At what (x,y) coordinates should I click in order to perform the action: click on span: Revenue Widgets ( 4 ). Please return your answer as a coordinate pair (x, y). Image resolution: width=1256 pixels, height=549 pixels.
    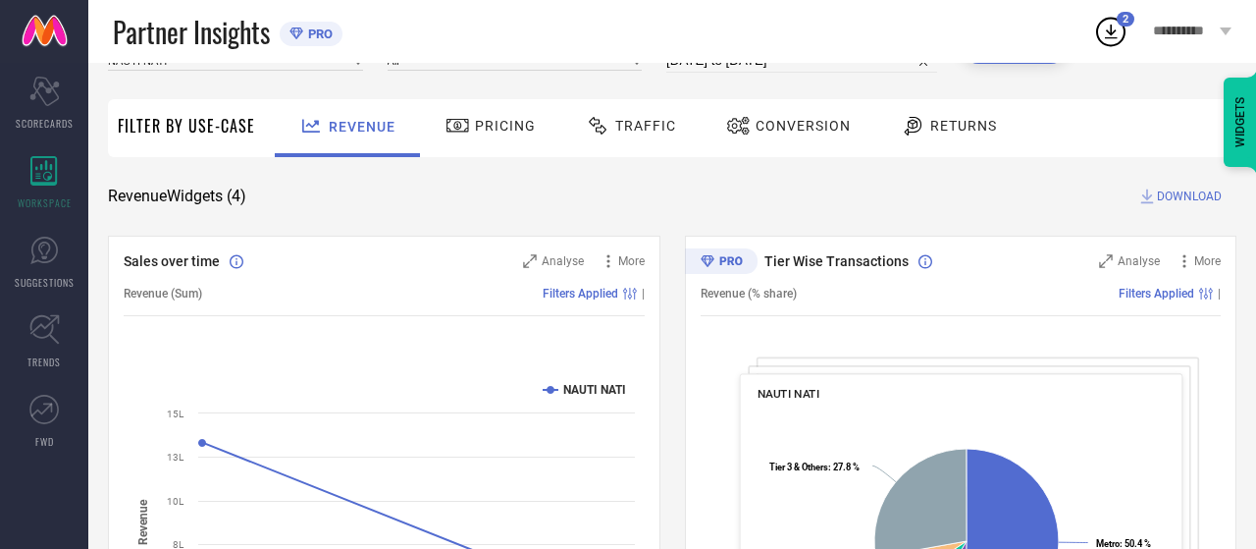
    Looking at the image, I should click on (177, 196).